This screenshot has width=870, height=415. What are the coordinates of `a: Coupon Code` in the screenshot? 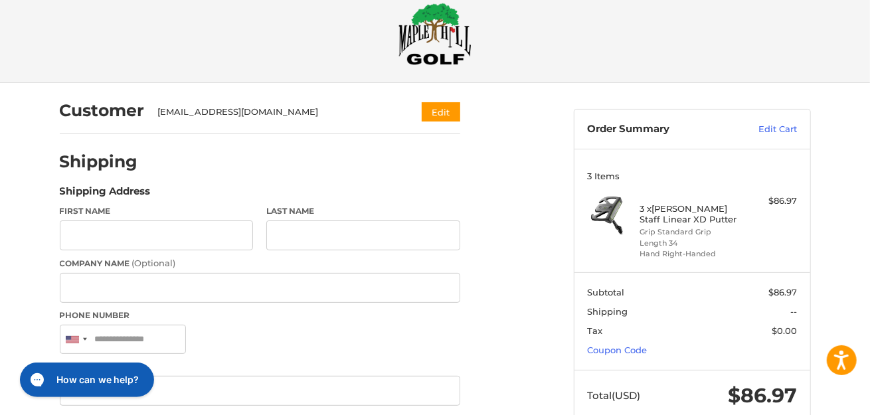 It's located at (617, 350).